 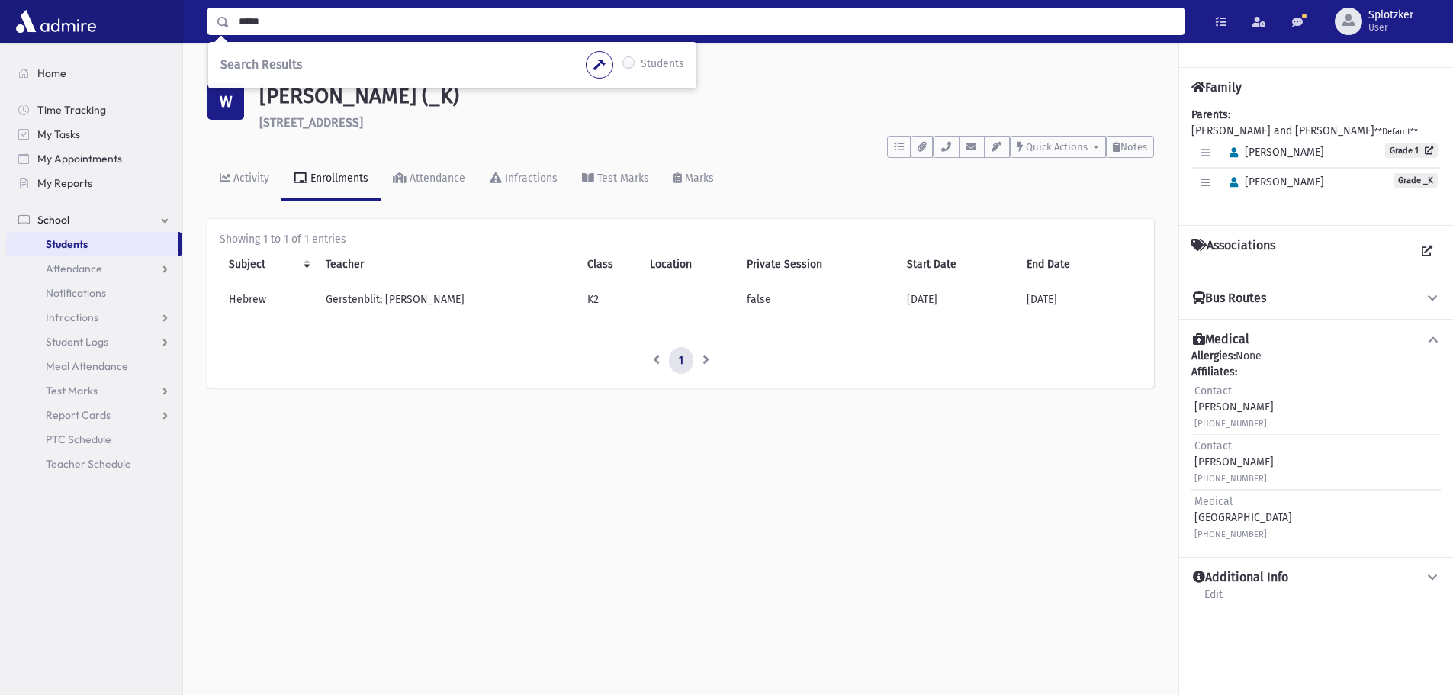 I want to click on a: My Appointments, so click(x=94, y=159).